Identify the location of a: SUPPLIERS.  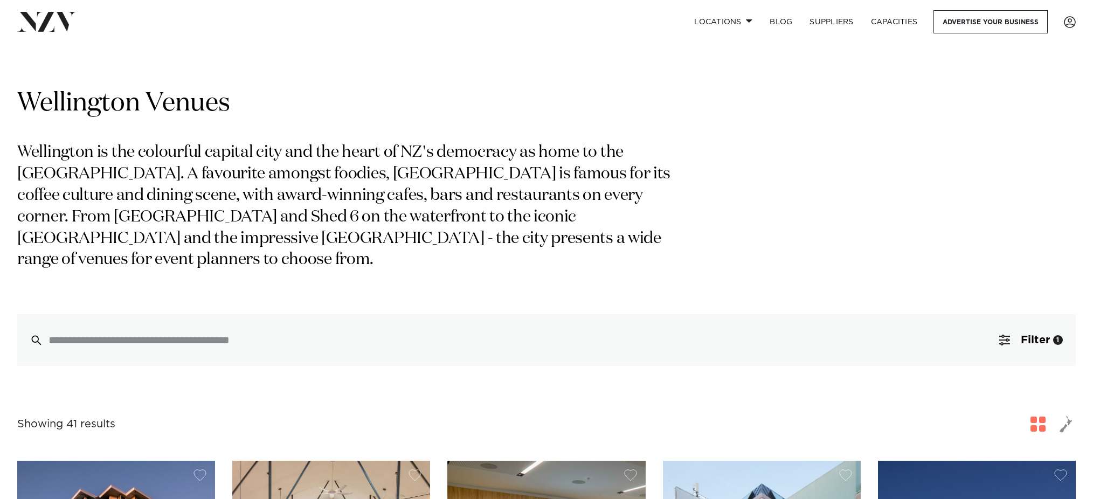
(831, 22).